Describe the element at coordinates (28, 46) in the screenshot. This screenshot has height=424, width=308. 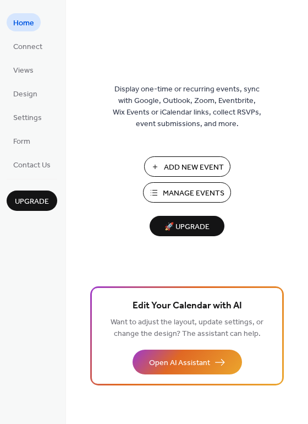
I see `a: Connect` at that location.